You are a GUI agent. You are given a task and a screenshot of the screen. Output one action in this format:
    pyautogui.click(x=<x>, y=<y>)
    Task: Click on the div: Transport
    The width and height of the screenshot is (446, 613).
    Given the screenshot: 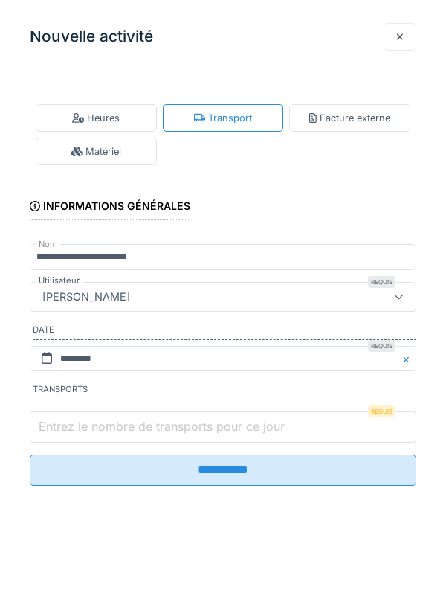 What is the action you would take?
    pyautogui.click(x=223, y=117)
    